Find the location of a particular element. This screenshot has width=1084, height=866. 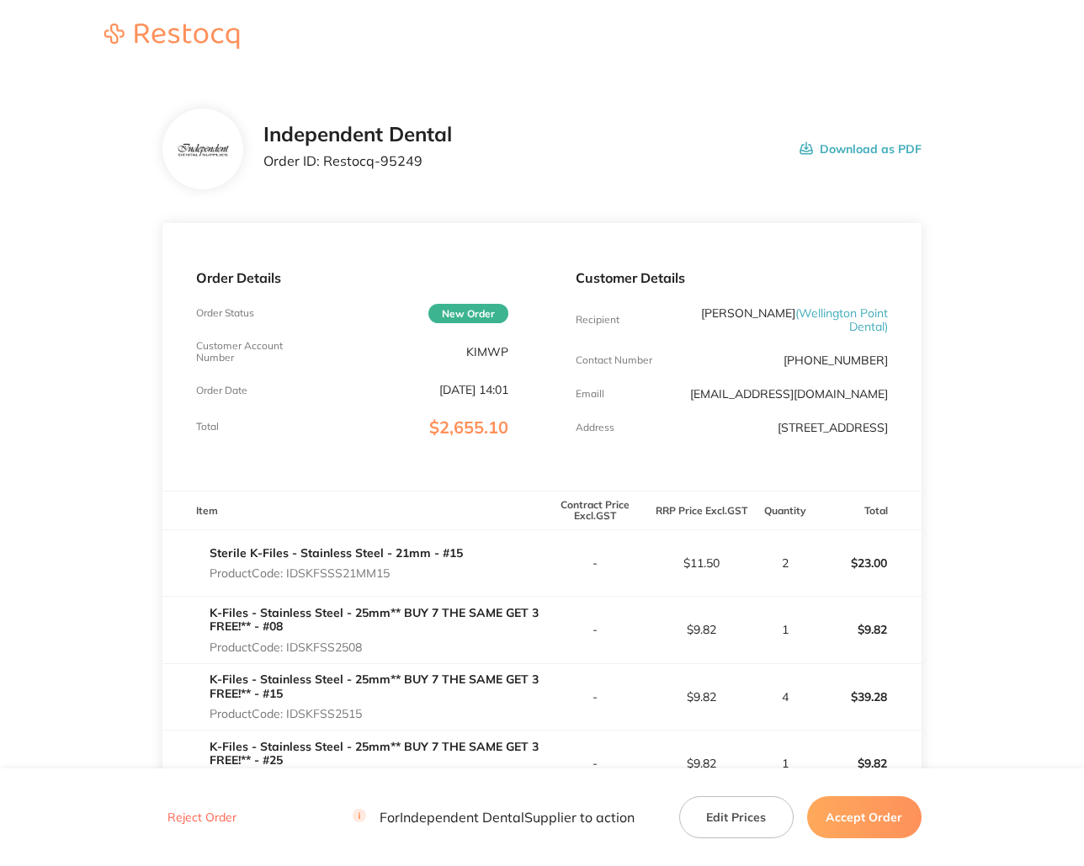

p: Order Status is located at coordinates (225, 313).